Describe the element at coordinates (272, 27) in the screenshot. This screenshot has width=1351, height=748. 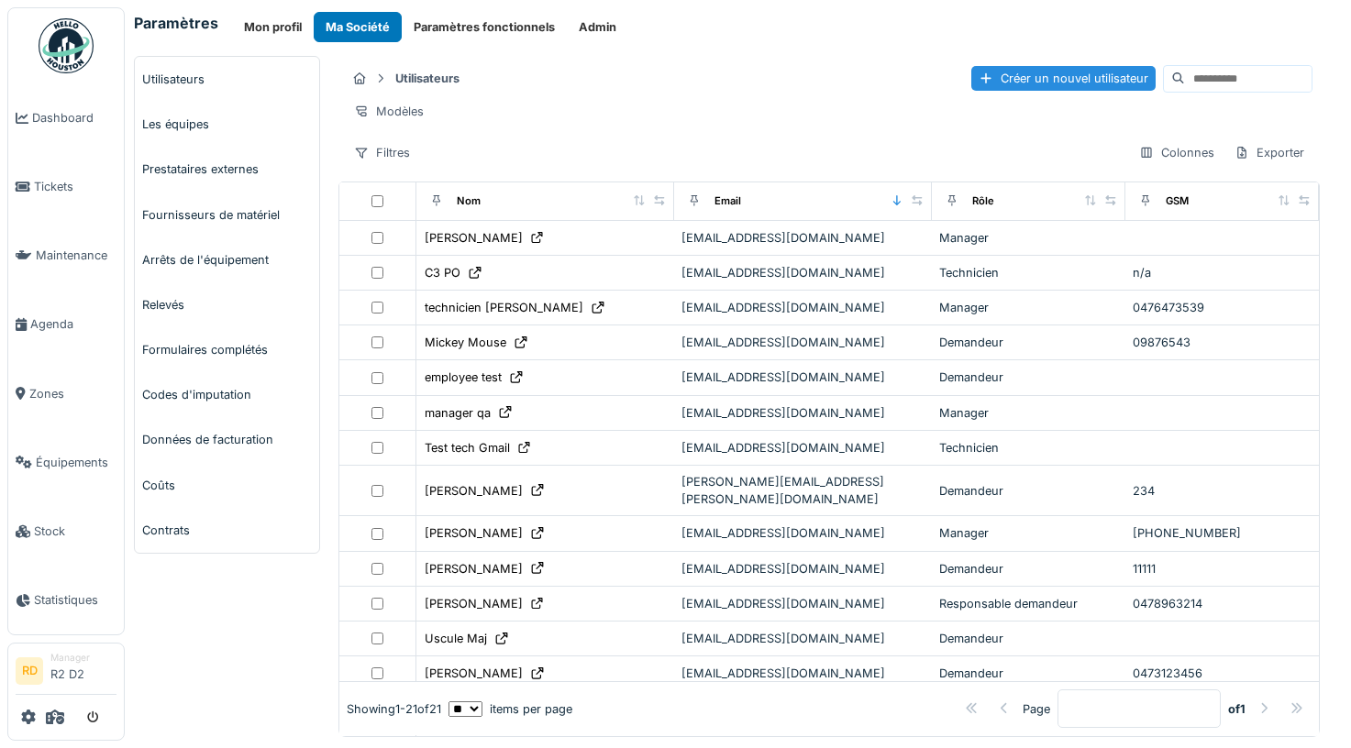
I see `a: Mon profil` at that location.